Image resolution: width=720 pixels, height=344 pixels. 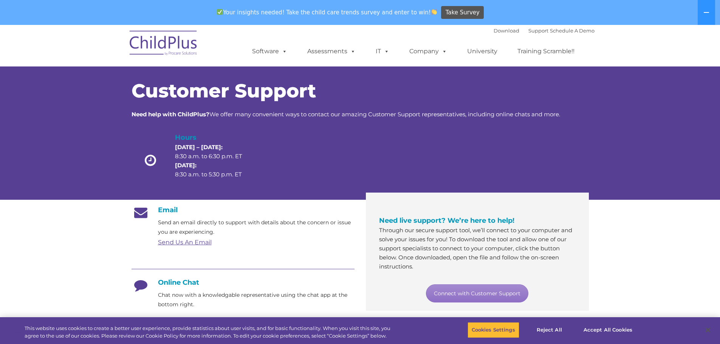 What do you see at coordinates (243, 283) in the screenshot?
I see `h4: Online Chat` at bounding box center [243, 283].